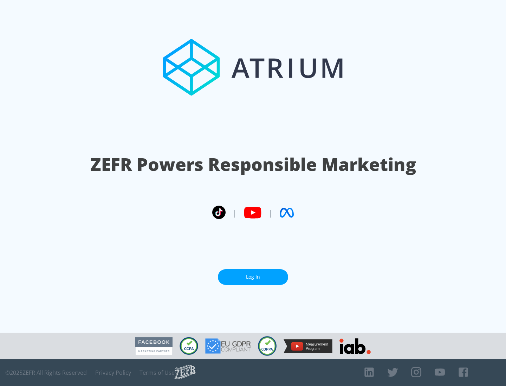 The width and height of the screenshot is (506, 386). Describe the element at coordinates (253, 277) in the screenshot. I see `a: Log In` at that location.